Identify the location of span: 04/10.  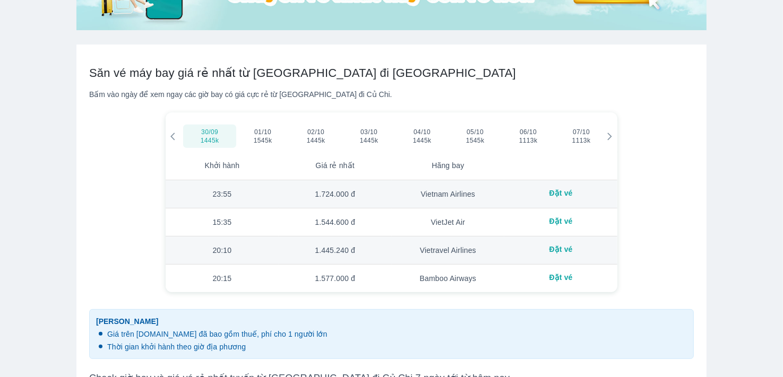
(422, 132).